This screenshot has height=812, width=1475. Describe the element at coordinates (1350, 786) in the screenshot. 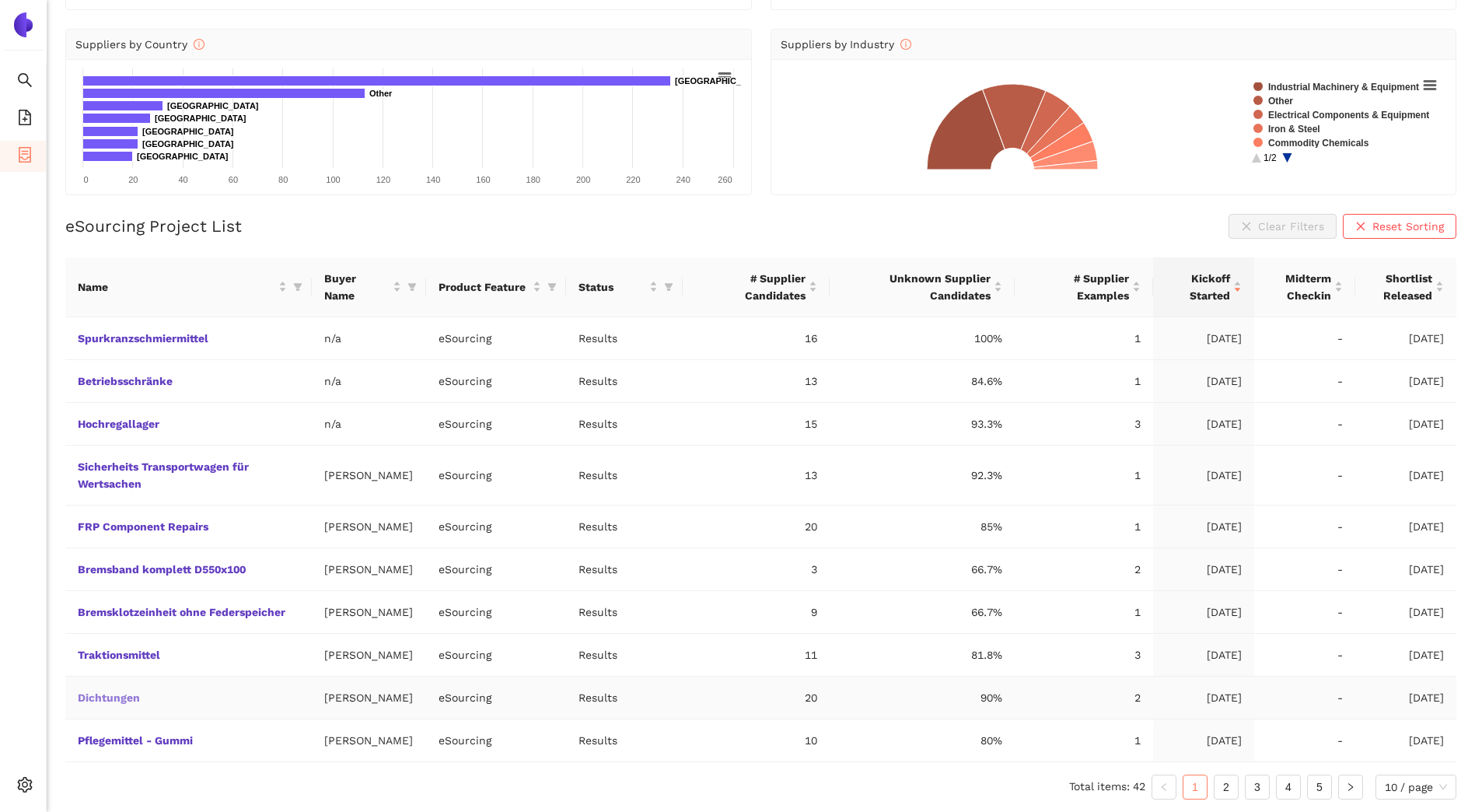

I see `button: right` at that location.